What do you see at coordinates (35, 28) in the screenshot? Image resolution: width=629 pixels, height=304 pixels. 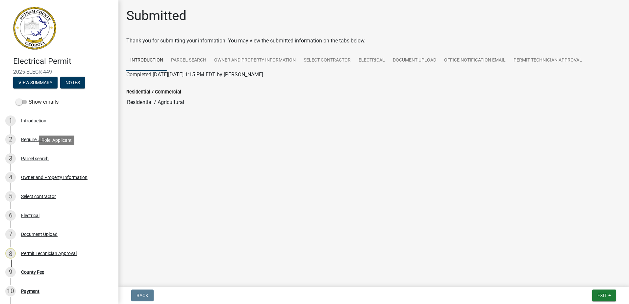 I see `img: Putnam County, Georgia` at bounding box center [35, 28].